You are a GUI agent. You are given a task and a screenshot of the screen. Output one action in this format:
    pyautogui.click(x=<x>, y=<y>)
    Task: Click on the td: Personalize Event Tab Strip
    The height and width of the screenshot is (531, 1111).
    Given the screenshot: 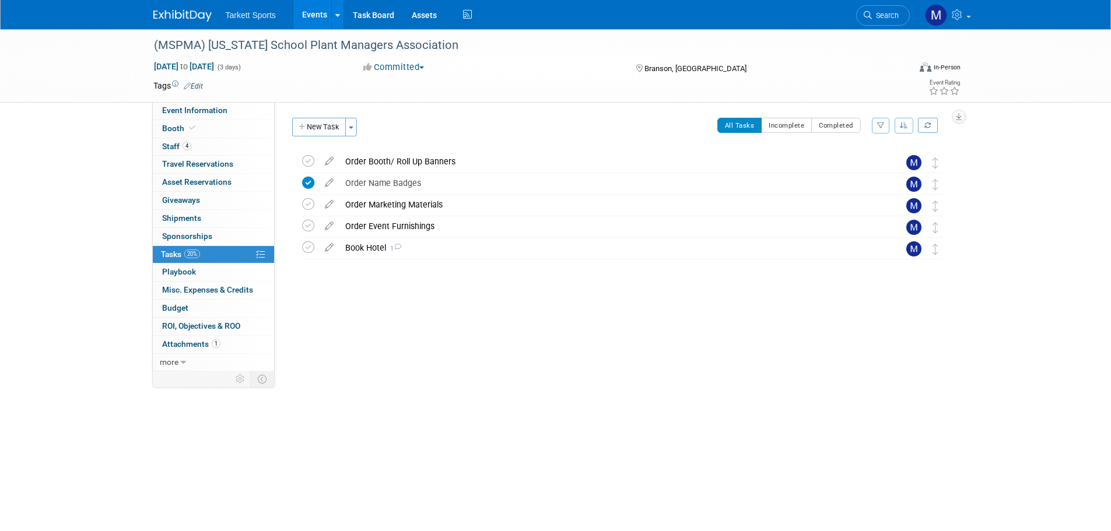 What is the action you would take?
    pyautogui.click(x=240, y=379)
    